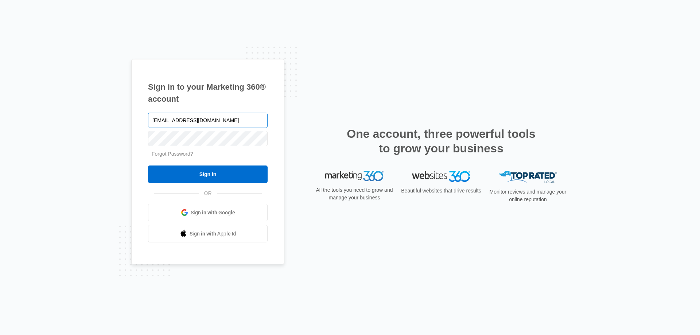 This screenshot has height=335, width=700. Describe the element at coordinates (208, 93) in the screenshot. I see `h1: Sign in to your Marketing 360® account` at that location.